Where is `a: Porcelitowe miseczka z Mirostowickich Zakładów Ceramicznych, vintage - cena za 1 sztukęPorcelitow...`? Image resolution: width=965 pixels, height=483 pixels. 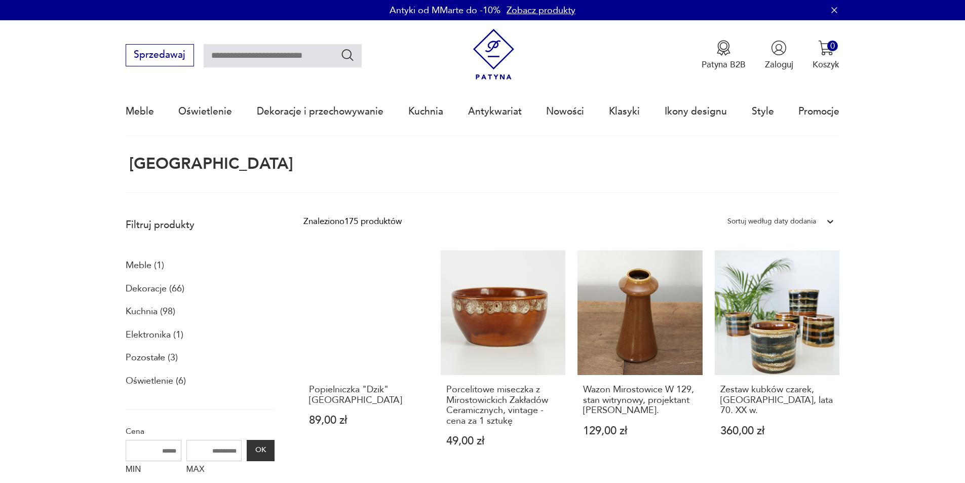 a: Porcelitowe miseczka z Mirostowickich Zakładów Ceramicznych, vintage - cena za 1 sztukęPorcelitow... is located at coordinates (503, 360).